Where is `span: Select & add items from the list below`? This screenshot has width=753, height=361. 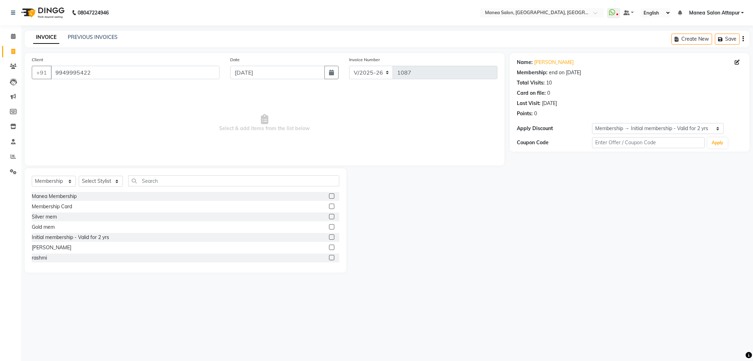 span: Select & add items from the list below is located at coordinates (264, 123).